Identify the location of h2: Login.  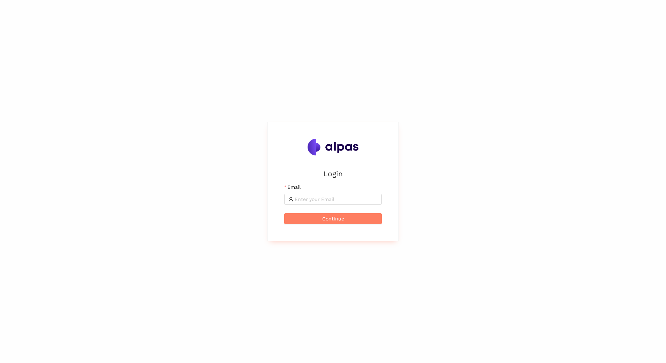
(333, 174).